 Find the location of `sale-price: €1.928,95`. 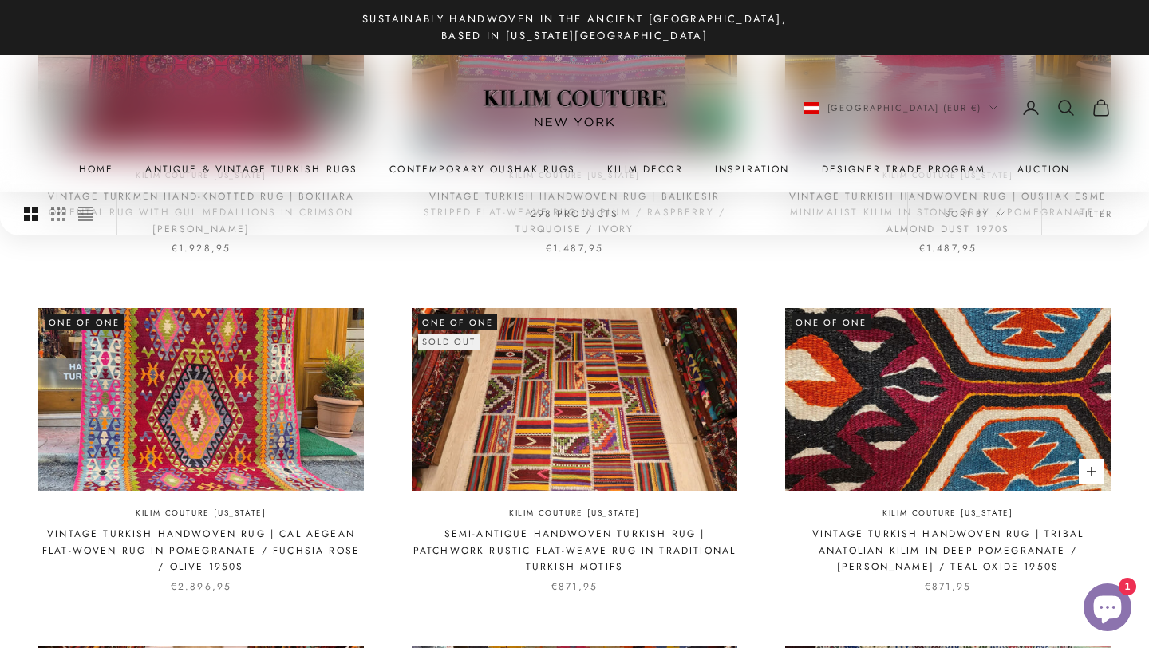

sale-price: €1.928,95 is located at coordinates (201, 248).